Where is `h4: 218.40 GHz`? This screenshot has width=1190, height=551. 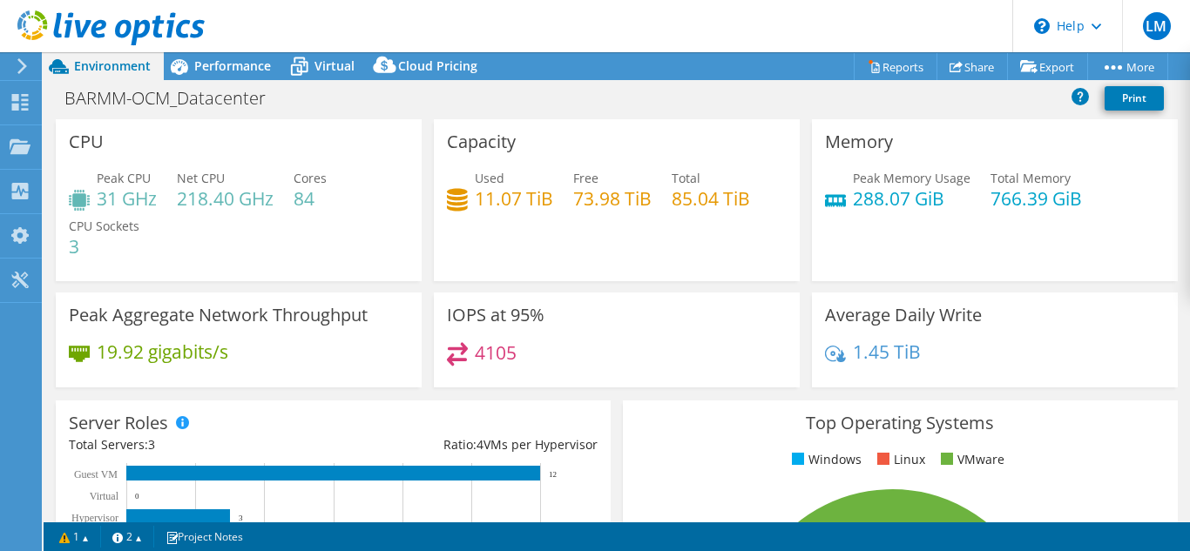 h4: 218.40 GHz is located at coordinates (225, 199).